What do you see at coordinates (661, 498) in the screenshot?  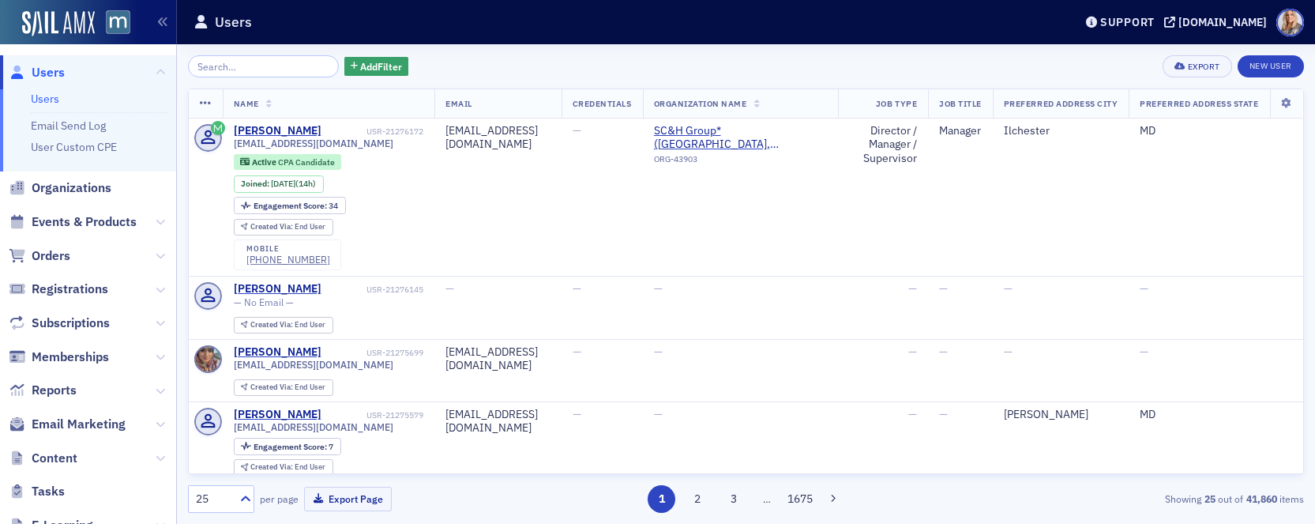 I see `button: 1` at bounding box center [661, 498].